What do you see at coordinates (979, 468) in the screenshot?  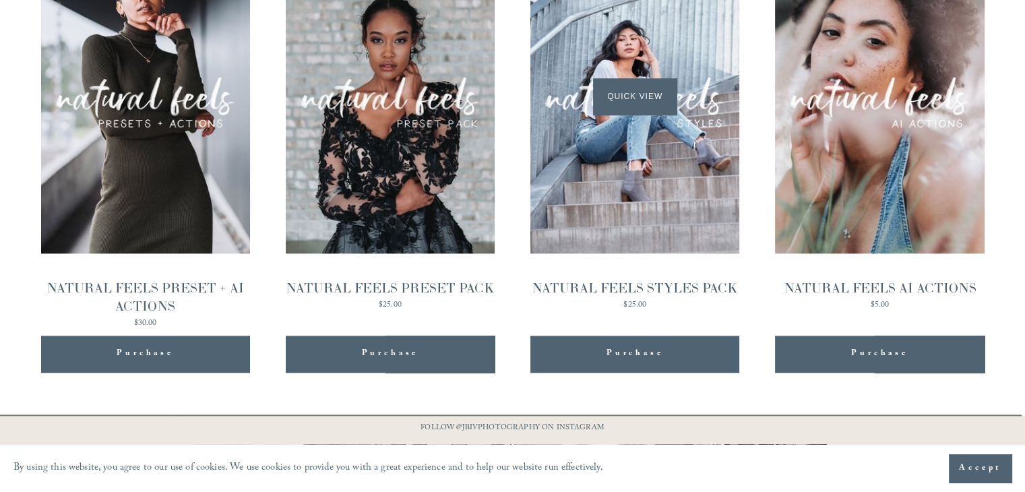 I see `button: Accept` at bounding box center [979, 468].